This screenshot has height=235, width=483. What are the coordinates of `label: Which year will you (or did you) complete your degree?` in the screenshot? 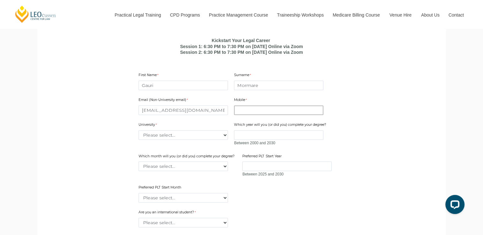 It's located at (280, 126).